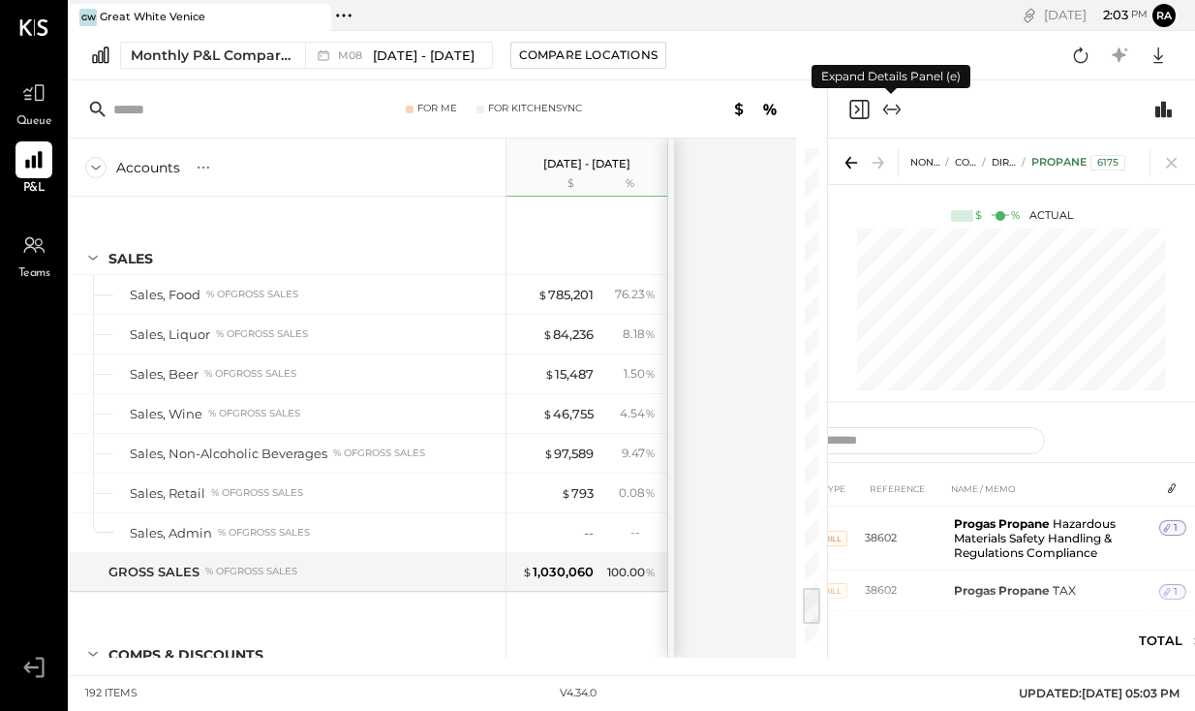 Image resolution: width=1195 pixels, height=711 pixels. Describe the element at coordinates (34, 122) in the screenshot. I see `span: Queue` at that location.